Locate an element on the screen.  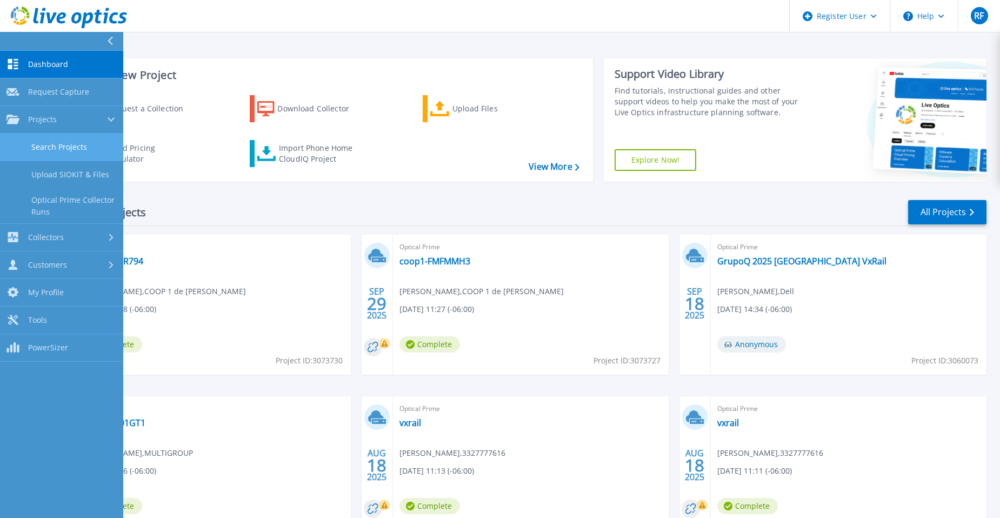
h3: Start a New Project is located at coordinates (328, 75).